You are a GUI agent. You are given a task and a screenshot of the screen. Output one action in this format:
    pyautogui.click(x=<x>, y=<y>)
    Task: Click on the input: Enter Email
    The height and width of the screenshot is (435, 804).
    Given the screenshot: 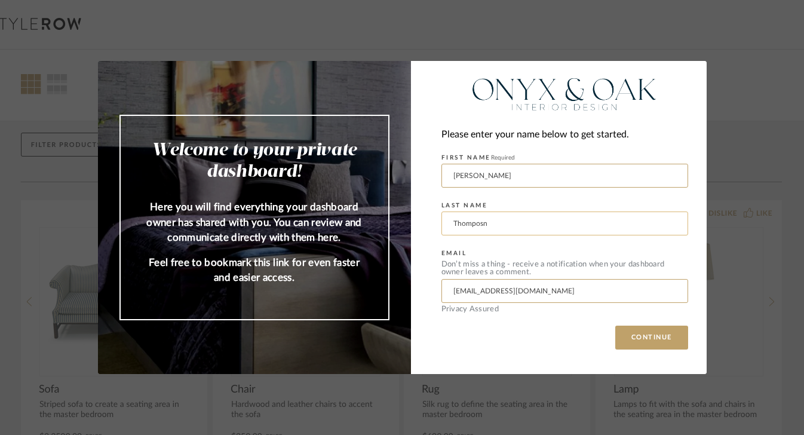 What is the action you would take?
    pyautogui.click(x=564, y=291)
    